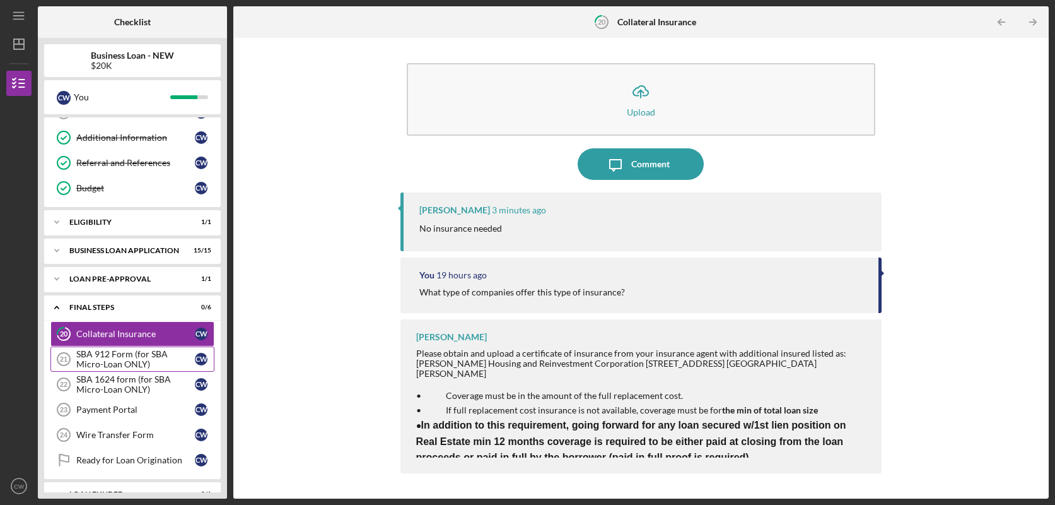  What do you see at coordinates (136, 435) in the screenshot?
I see `div: Wire Transfer Form` at bounding box center [136, 435].